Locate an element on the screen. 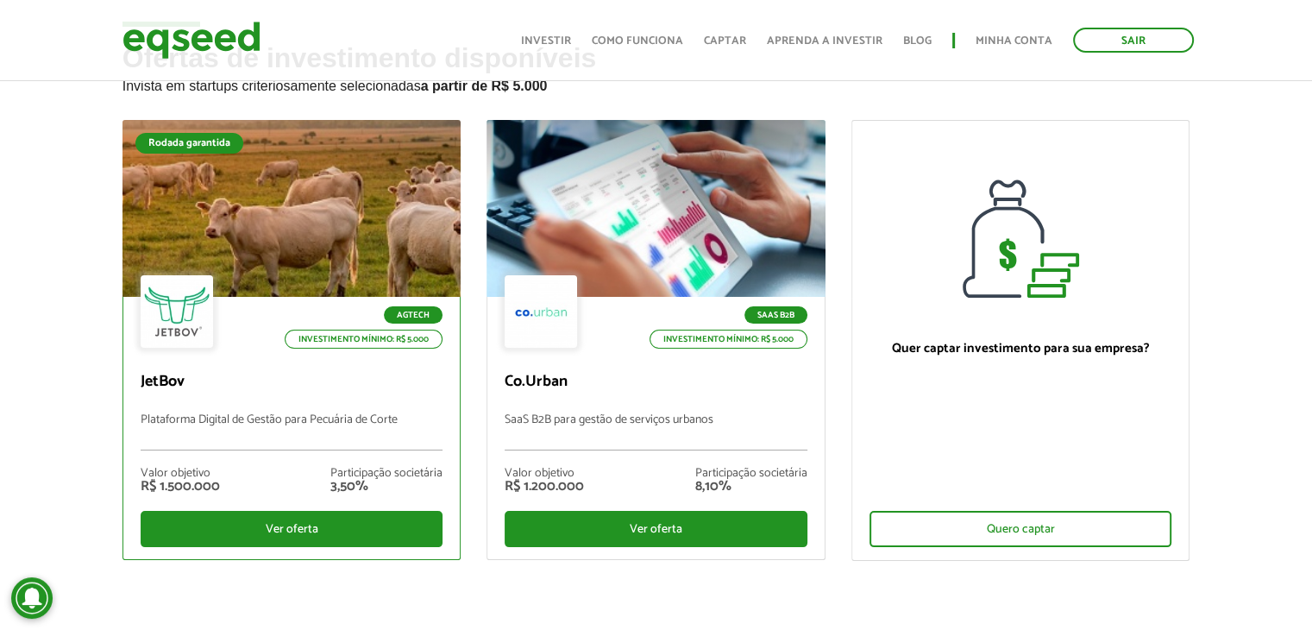 This screenshot has height=630, width=1312. p: SaaS B2B para gestão de serviços urbanos is located at coordinates (655, 431).